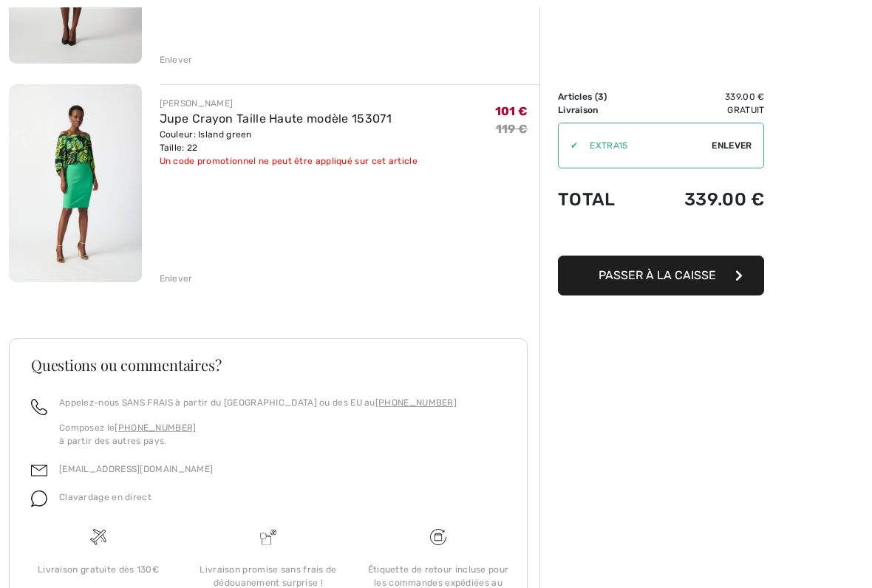  Describe the element at coordinates (276, 118) in the screenshot. I see `a: Jupe Crayon Taille Haute modèle 153071` at that location.